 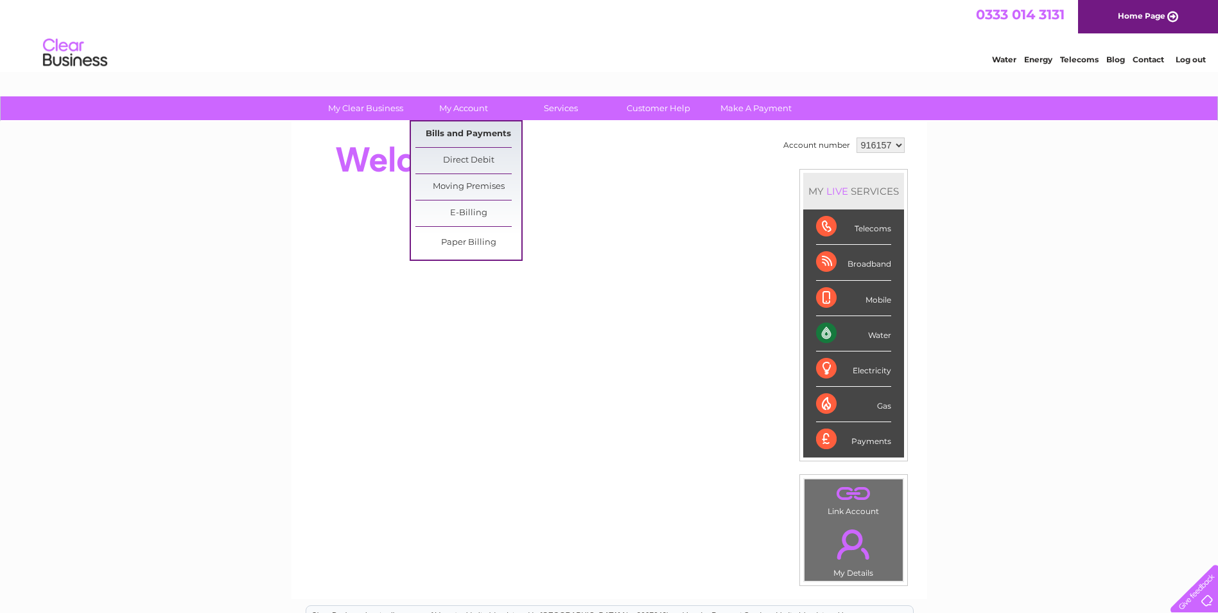 What do you see at coordinates (854, 369) in the screenshot?
I see `div: Electricity` at bounding box center [854, 369].